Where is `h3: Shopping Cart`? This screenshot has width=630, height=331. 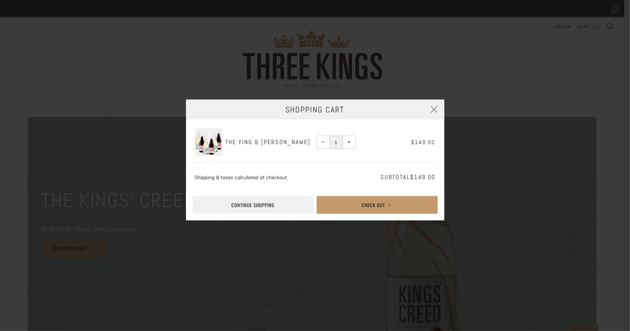 h3: Shopping Cart is located at coordinates (315, 110).